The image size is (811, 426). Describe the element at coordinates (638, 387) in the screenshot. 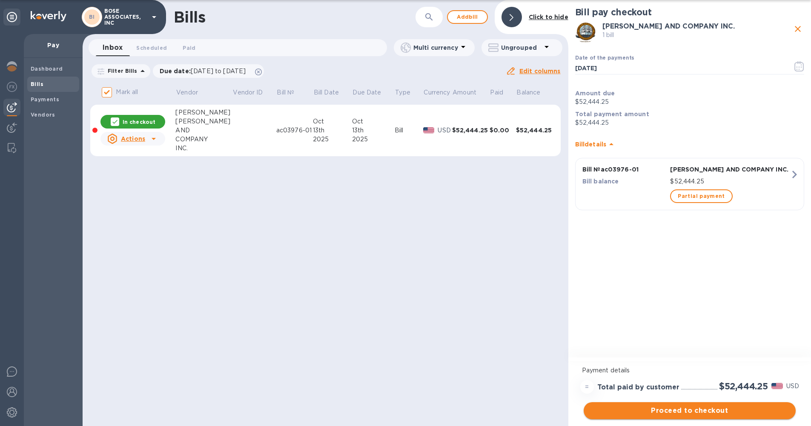

I see `h3: Total paid by customer` at that location.